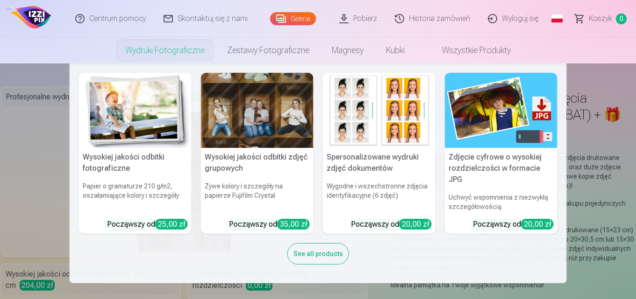 The height and width of the screenshot is (299, 636). I want to click on a: Kubki, so click(395, 50).